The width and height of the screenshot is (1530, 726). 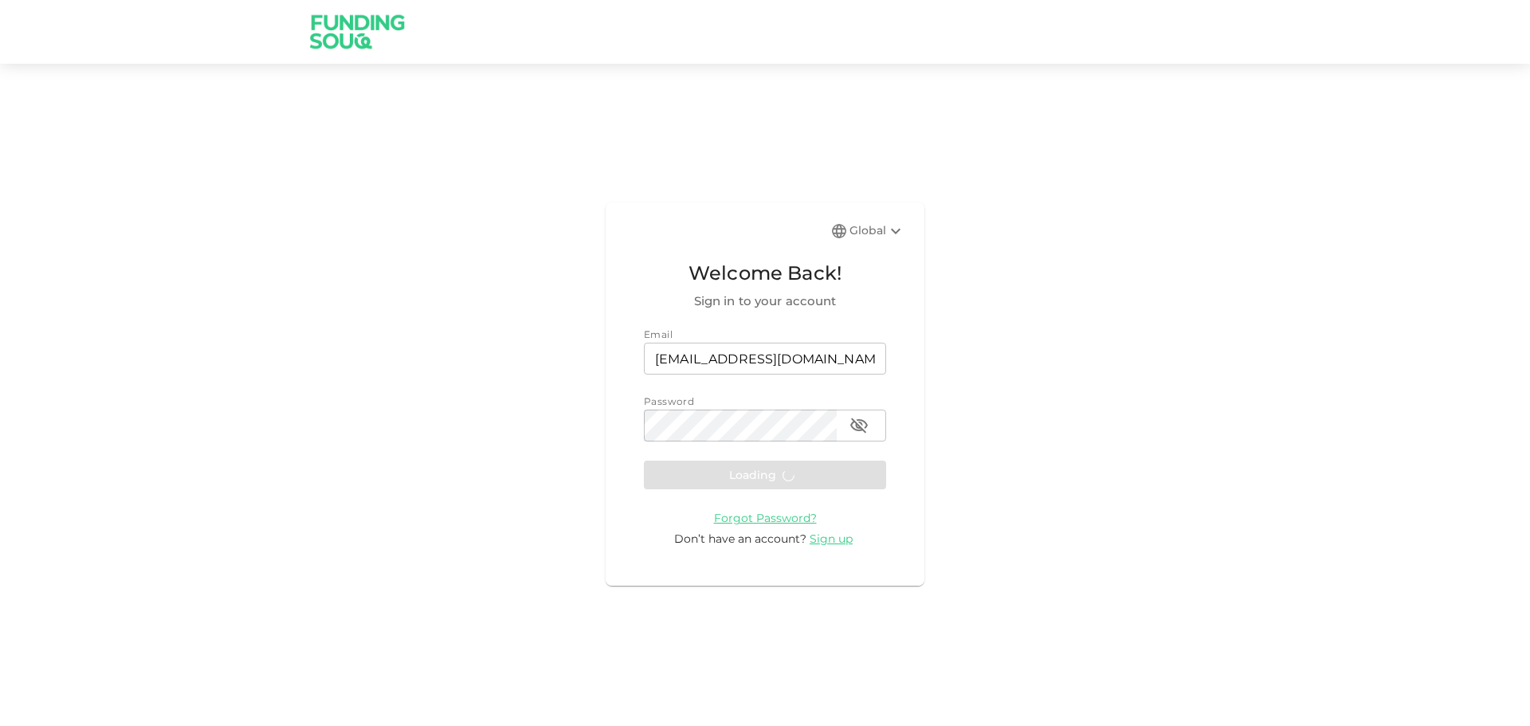 What do you see at coordinates (740, 425) in the screenshot?
I see `input: password` at bounding box center [740, 425].